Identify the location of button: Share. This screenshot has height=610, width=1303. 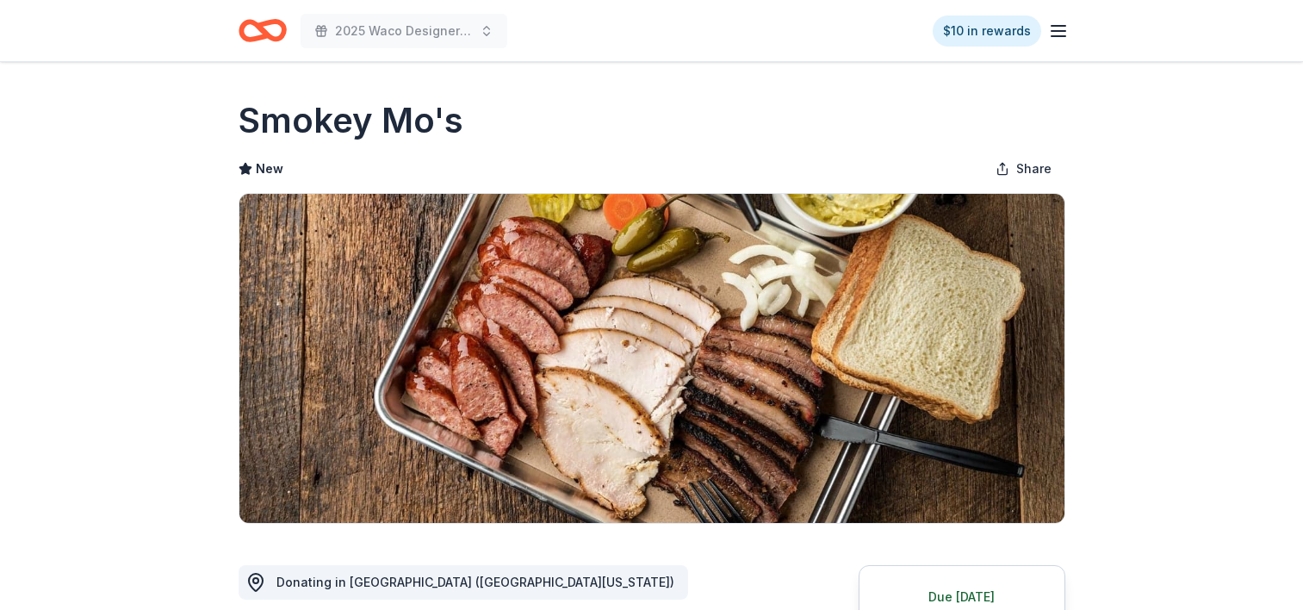
(1023, 169).